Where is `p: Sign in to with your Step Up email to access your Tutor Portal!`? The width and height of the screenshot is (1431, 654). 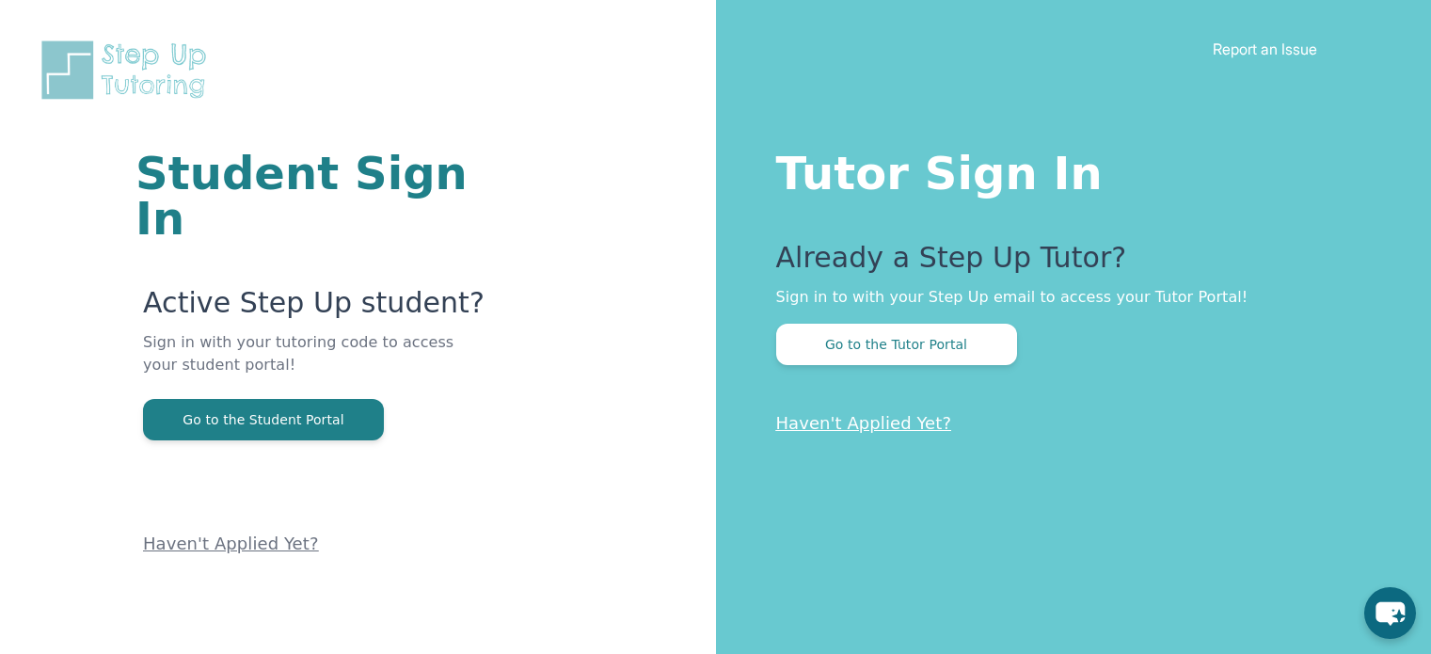
p: Sign in to with your Step Up email to access your Tutor Portal! is located at coordinates (1066, 297).